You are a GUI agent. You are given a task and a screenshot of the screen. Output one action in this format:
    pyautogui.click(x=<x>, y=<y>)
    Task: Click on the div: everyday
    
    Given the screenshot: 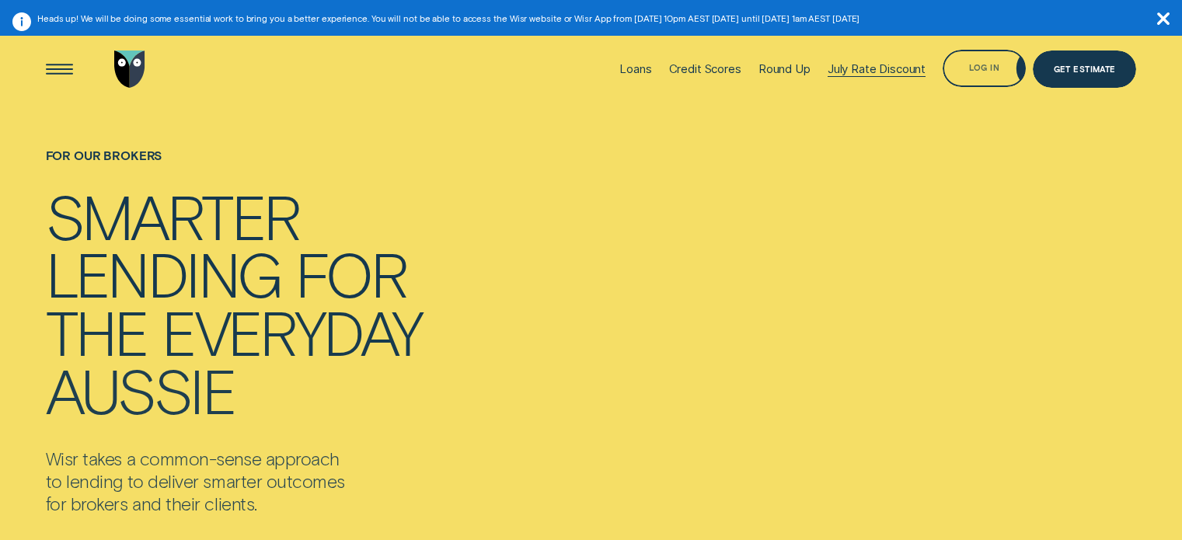 What is the action you would take?
    pyautogui.click(x=291, y=331)
    